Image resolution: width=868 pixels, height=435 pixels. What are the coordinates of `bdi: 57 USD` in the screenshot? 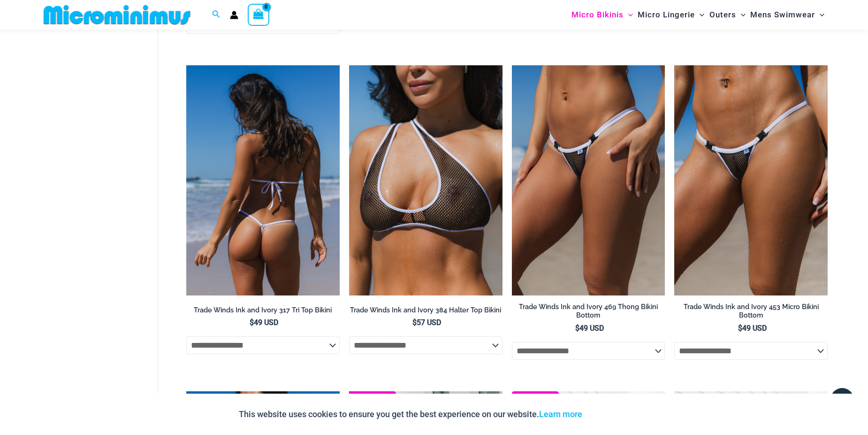 It's located at (427, 322).